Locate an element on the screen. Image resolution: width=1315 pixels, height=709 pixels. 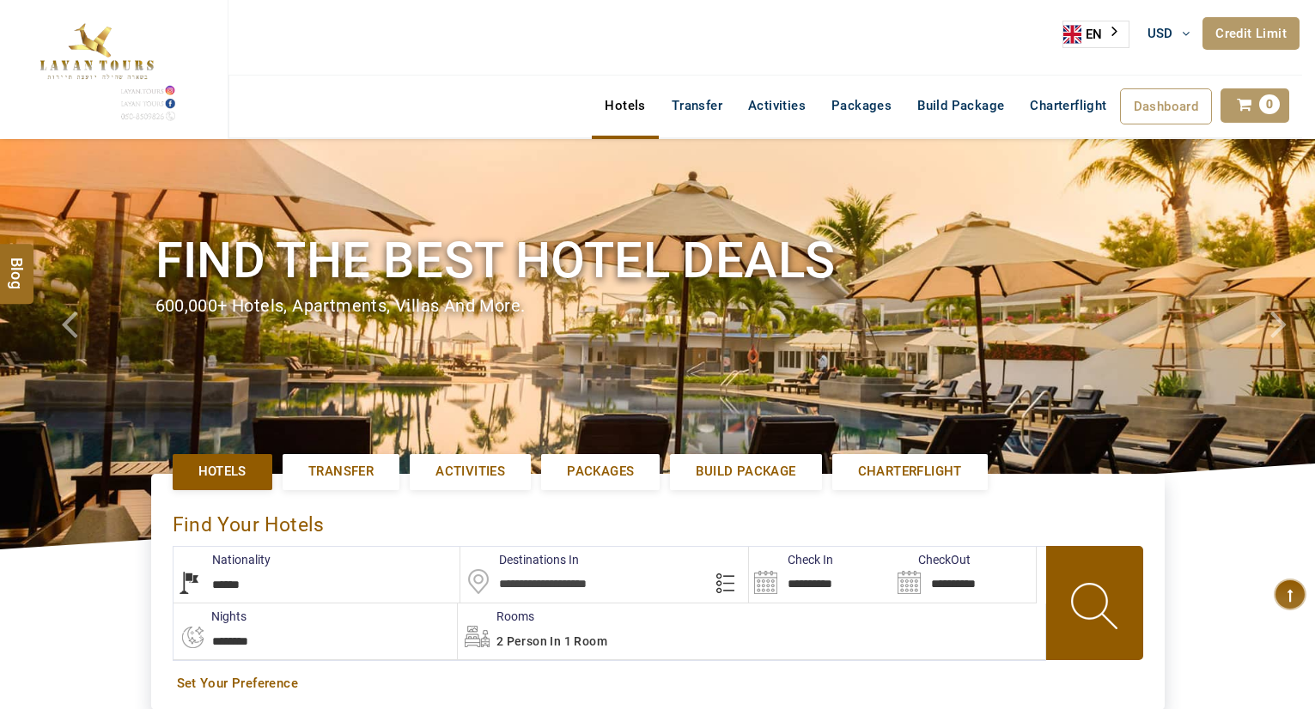
div: 600,000+ hotels, apartments, villas and more. is located at coordinates (658, 306).